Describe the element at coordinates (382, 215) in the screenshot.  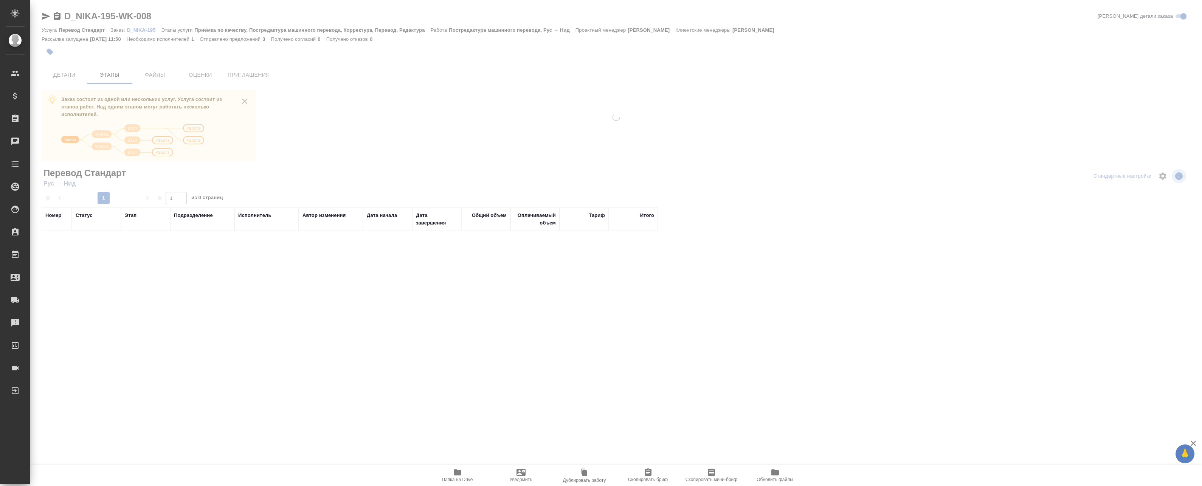
I see `div: Дата начала` at that location.